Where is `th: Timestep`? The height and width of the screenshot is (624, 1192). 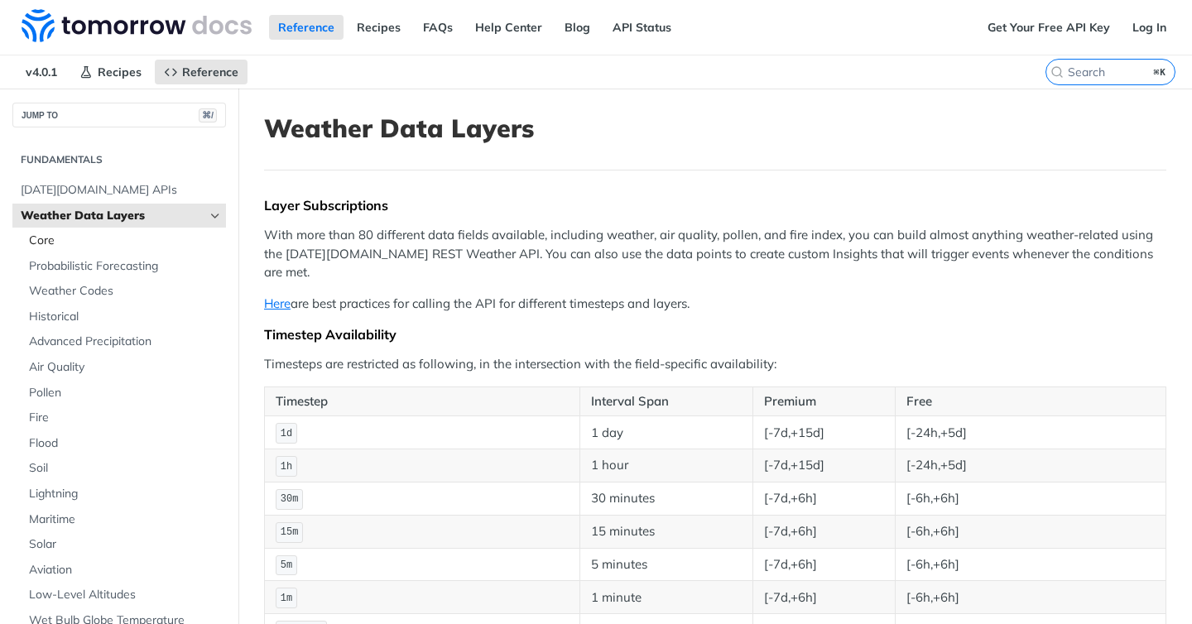 th: Timestep is located at coordinates (422, 402).